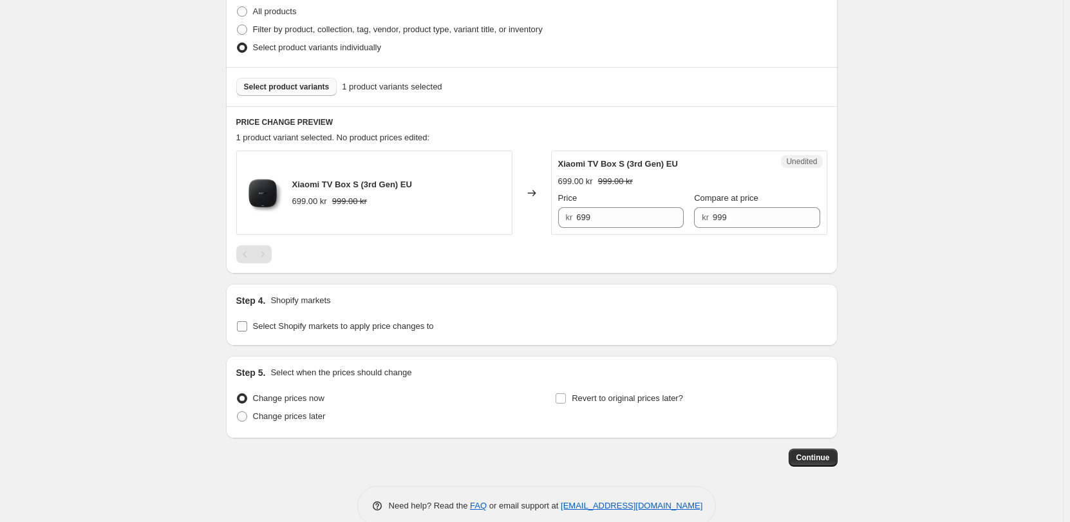  What do you see at coordinates (333, 137) in the screenshot?
I see `span: 1 product variant selected. No product prices edited:` at bounding box center [333, 137].